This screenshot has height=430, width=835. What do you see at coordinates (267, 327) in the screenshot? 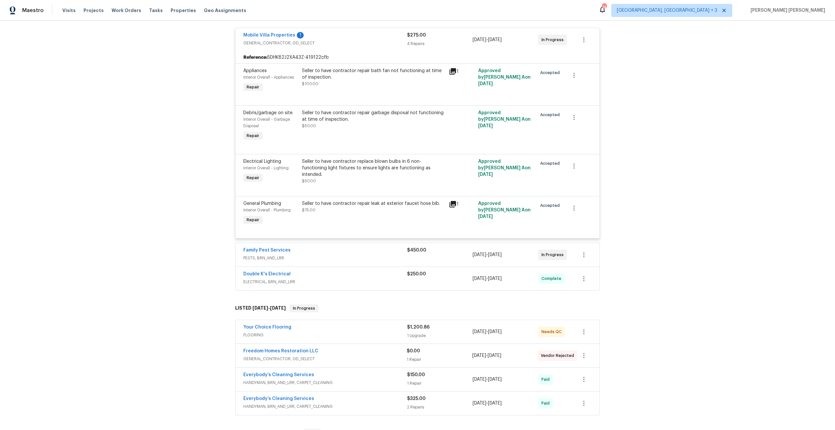
I see `a: Your Choice Flooring` at bounding box center [267, 327].